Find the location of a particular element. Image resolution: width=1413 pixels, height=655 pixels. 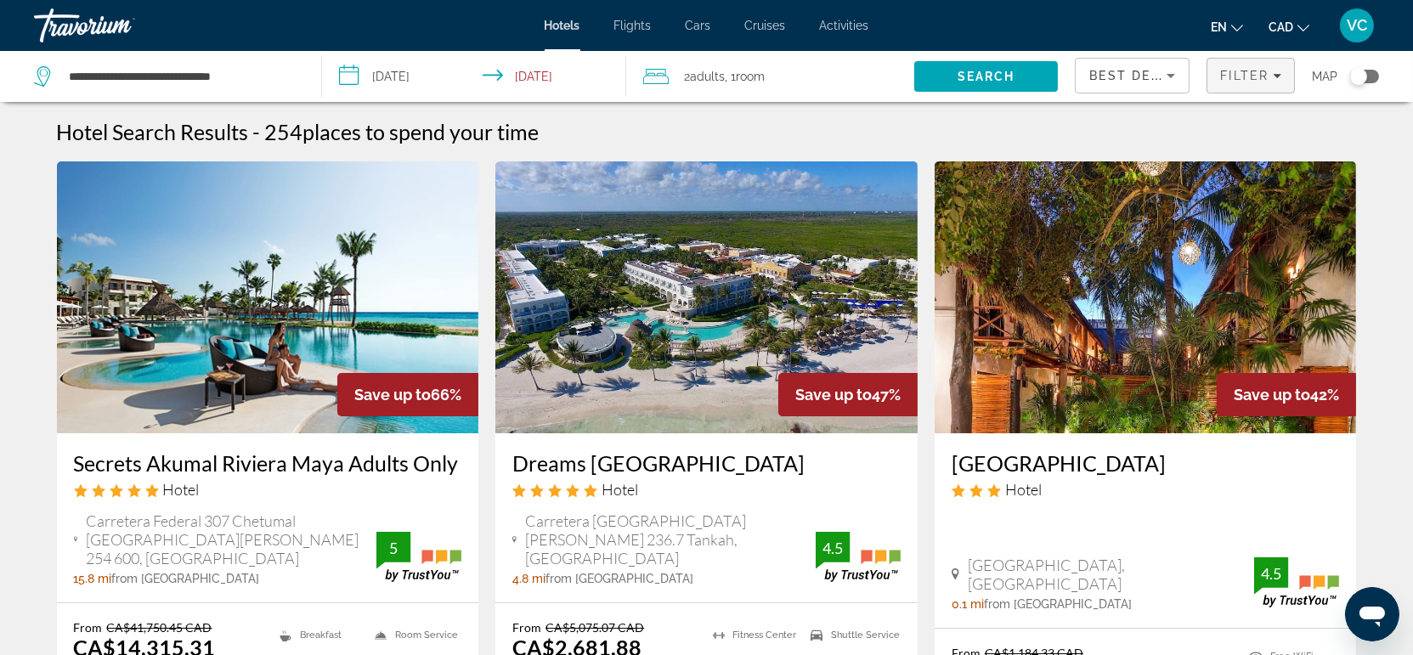

span: CAD is located at coordinates (1281, 27).